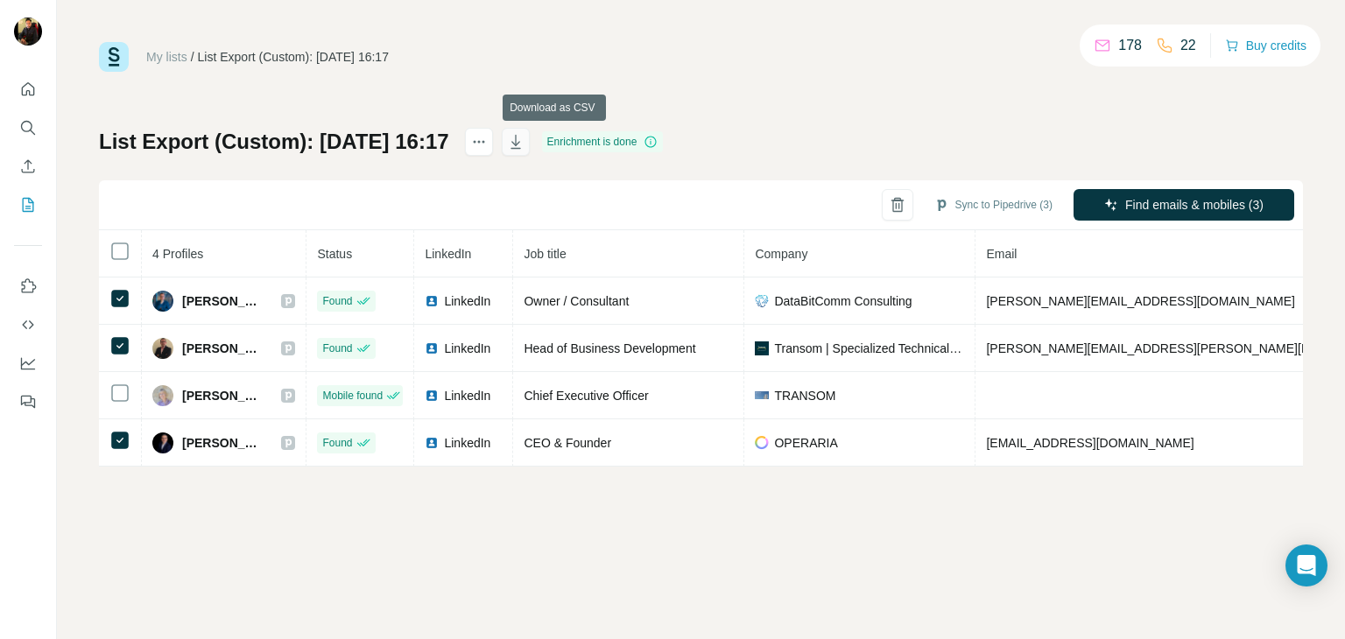 The height and width of the screenshot is (639, 1345). Describe the element at coordinates (28, 89) in the screenshot. I see `button: Quick start` at that location.